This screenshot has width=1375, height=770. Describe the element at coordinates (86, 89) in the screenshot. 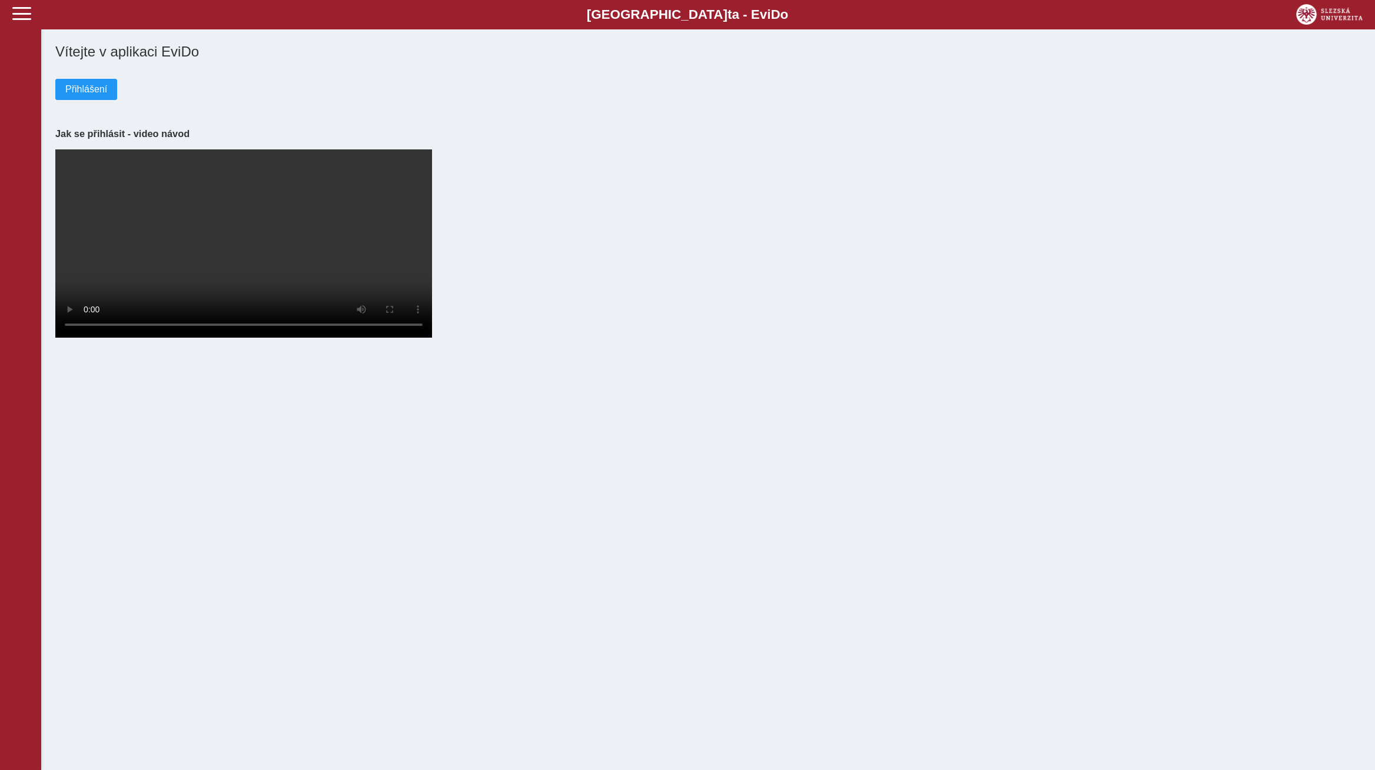

I see `button: Přihlášení` at that location.